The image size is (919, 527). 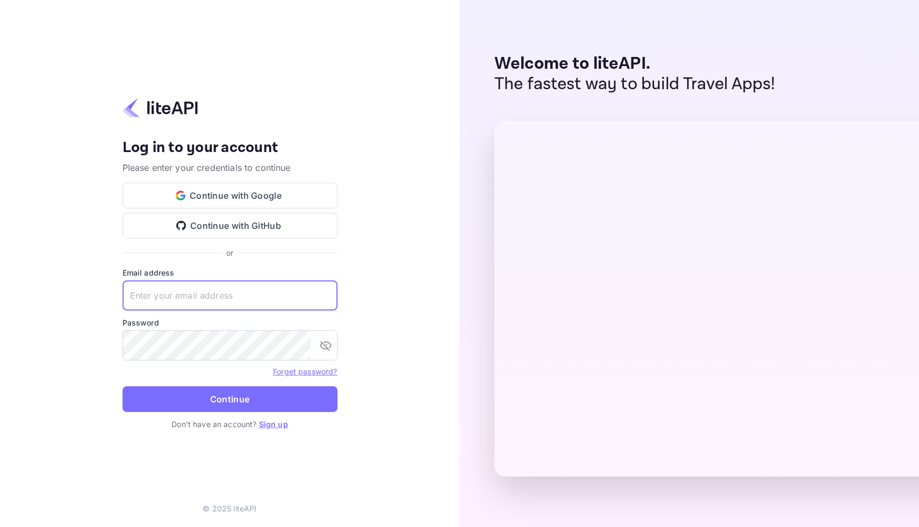 What do you see at coordinates (230, 168) in the screenshot?
I see `p: Please enter your credentials to continue` at bounding box center [230, 168].